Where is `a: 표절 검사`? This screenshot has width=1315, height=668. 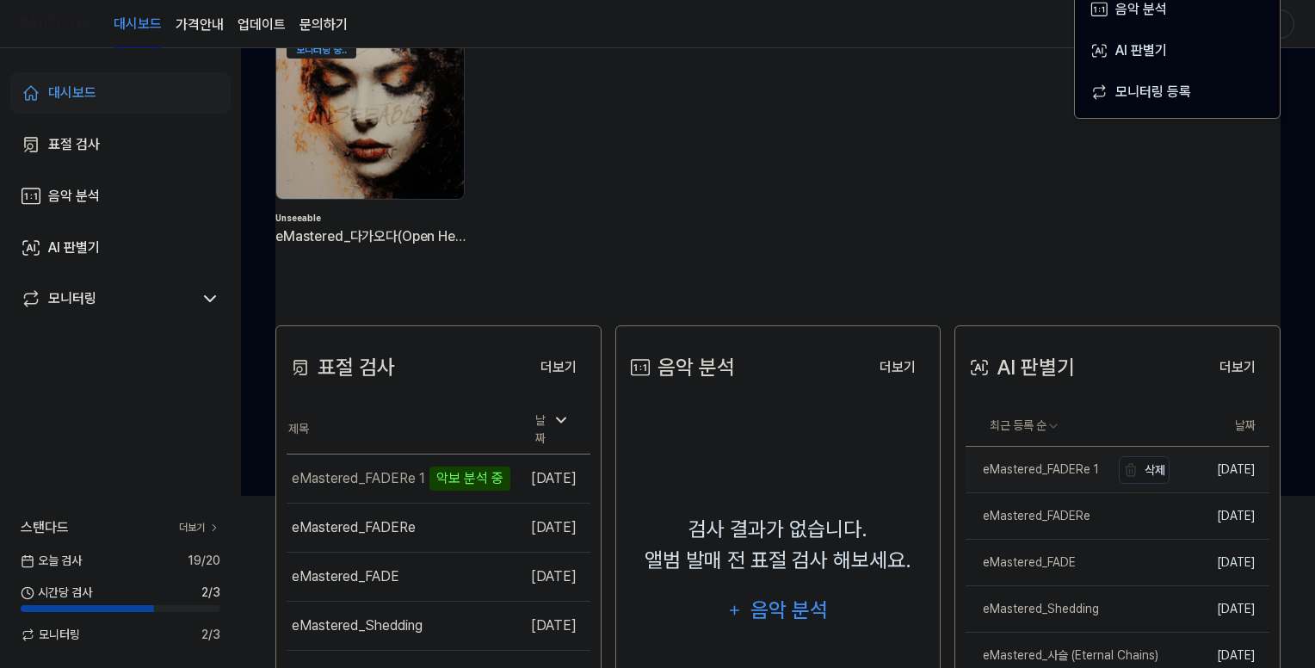
a: 표절 검사 is located at coordinates (120, 145).